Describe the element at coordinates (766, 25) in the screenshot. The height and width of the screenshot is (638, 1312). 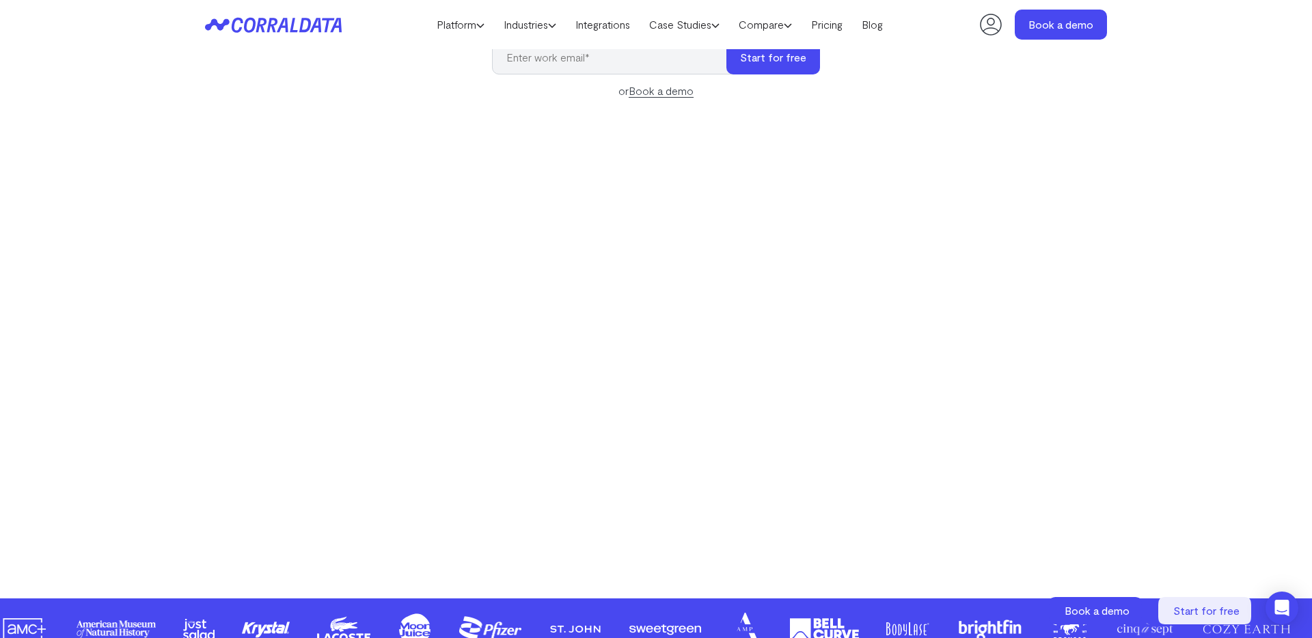
I see `a: Compare` at that location.